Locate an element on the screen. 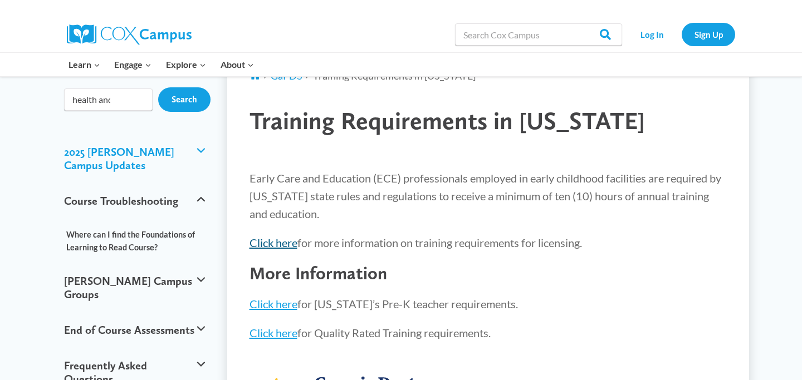  p: for Quality Rated Training requirements. is located at coordinates (488, 333).